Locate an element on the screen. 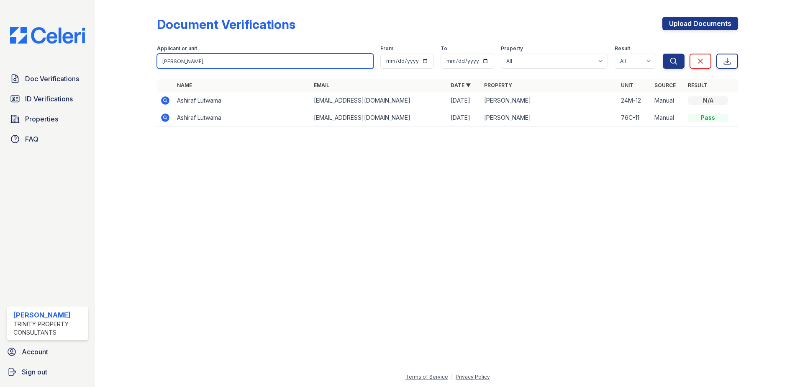  label: Applicant or unit is located at coordinates (177, 49).